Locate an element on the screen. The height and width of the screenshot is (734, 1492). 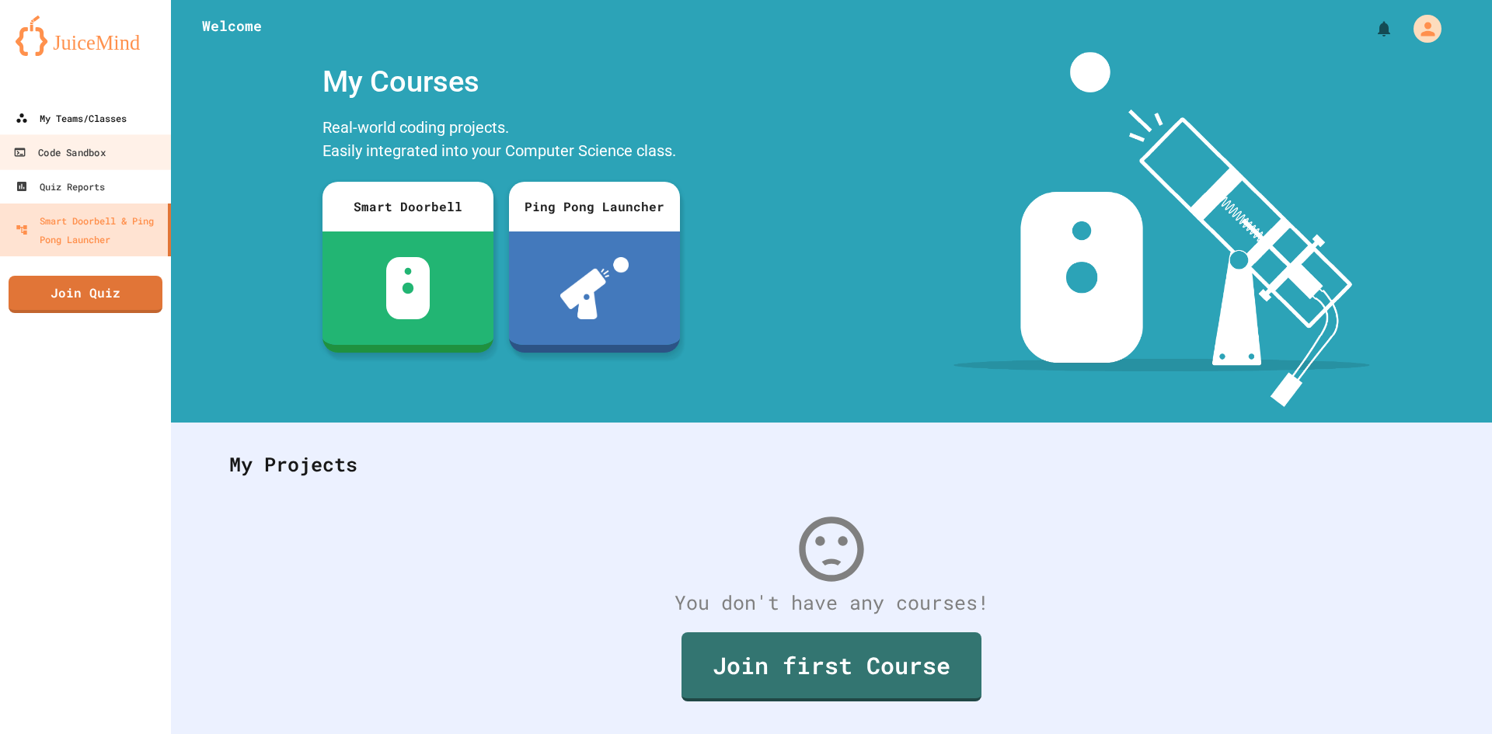
a: Join Quiz is located at coordinates (85, 295).